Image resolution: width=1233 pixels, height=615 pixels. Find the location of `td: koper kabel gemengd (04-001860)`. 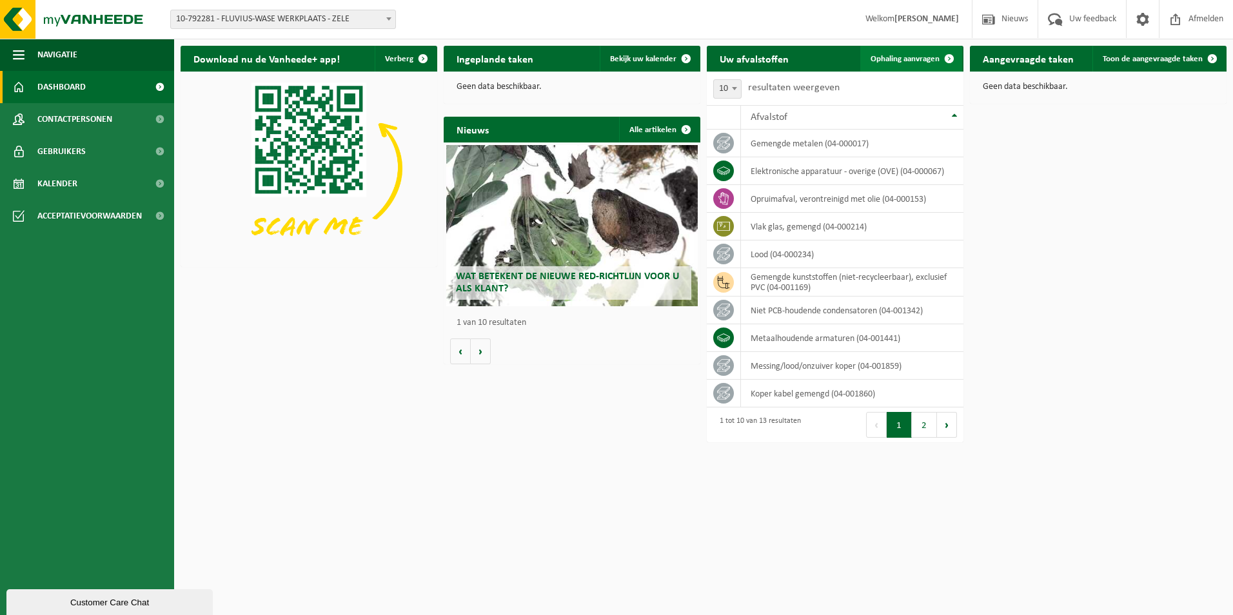

td: koper kabel gemengd (04-001860) is located at coordinates (852, 393).